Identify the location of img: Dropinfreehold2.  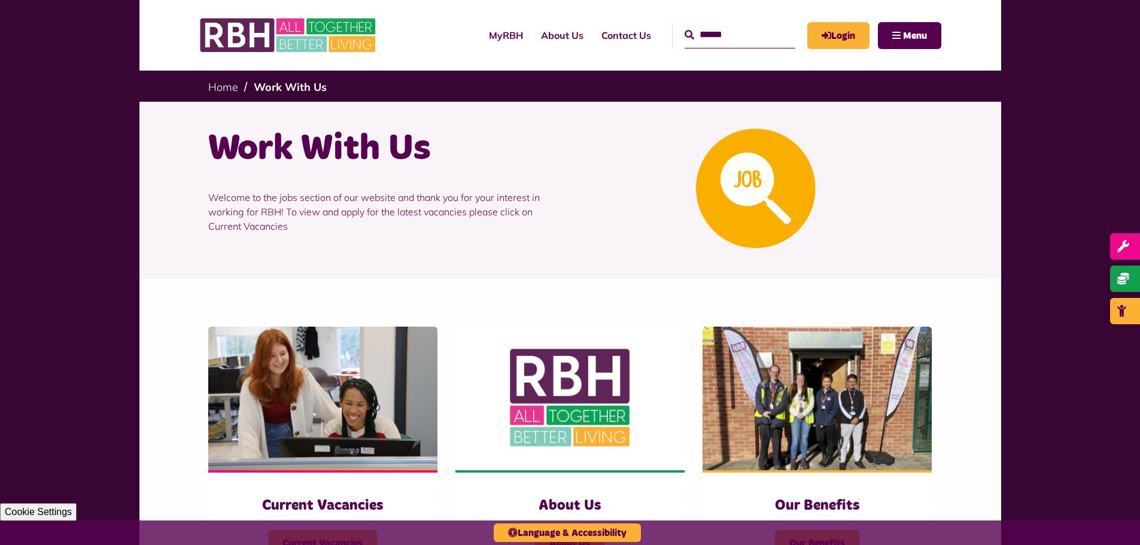
(817, 398).